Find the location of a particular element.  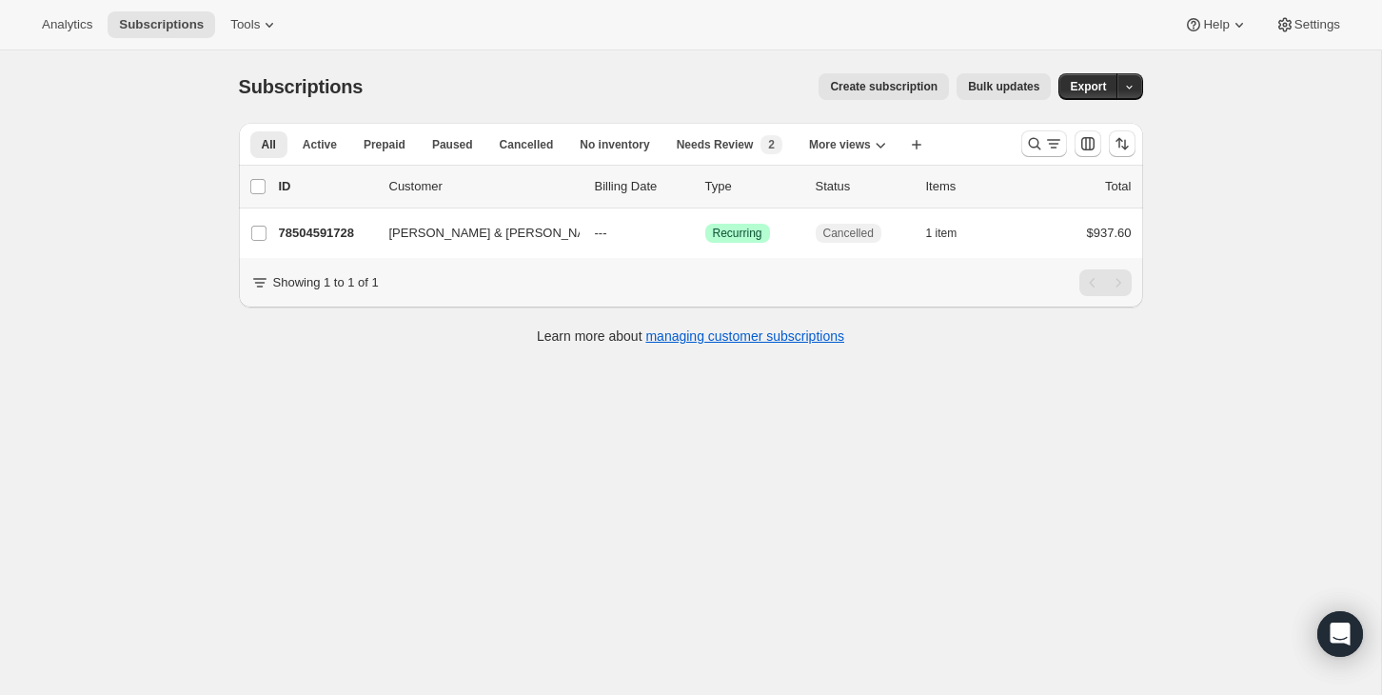

button: Sort the results is located at coordinates (1122, 144).